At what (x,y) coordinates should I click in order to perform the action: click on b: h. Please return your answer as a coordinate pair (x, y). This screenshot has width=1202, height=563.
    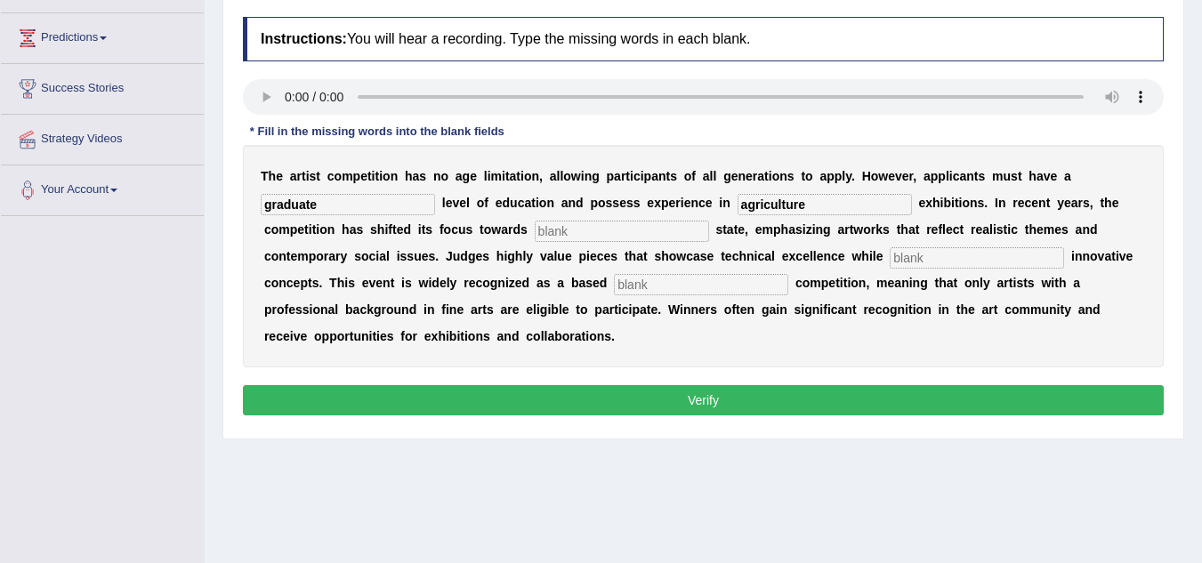
    Looking at the image, I should click on (381, 229).